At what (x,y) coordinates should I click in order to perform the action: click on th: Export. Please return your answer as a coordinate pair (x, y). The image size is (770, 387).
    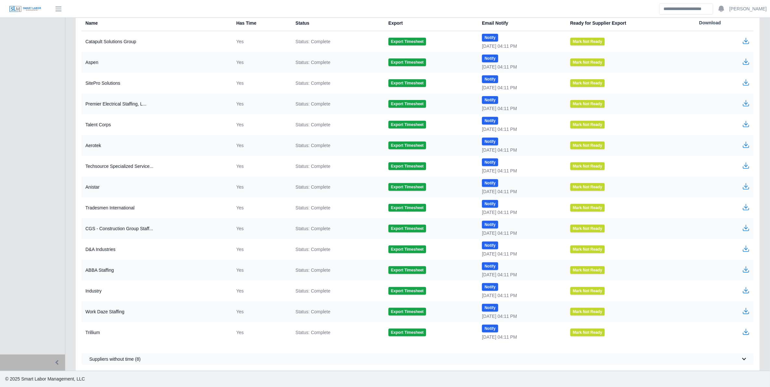
    Looking at the image, I should click on (430, 23).